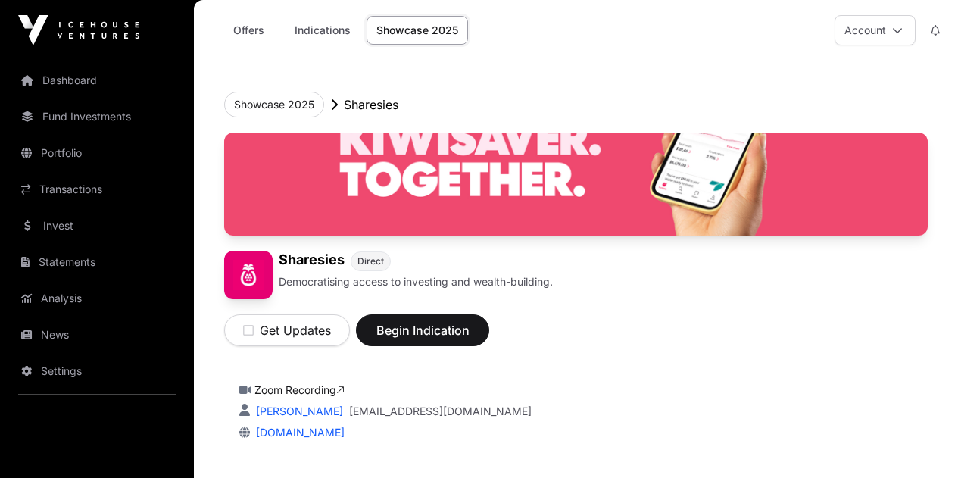  I want to click on a: News, so click(97, 335).